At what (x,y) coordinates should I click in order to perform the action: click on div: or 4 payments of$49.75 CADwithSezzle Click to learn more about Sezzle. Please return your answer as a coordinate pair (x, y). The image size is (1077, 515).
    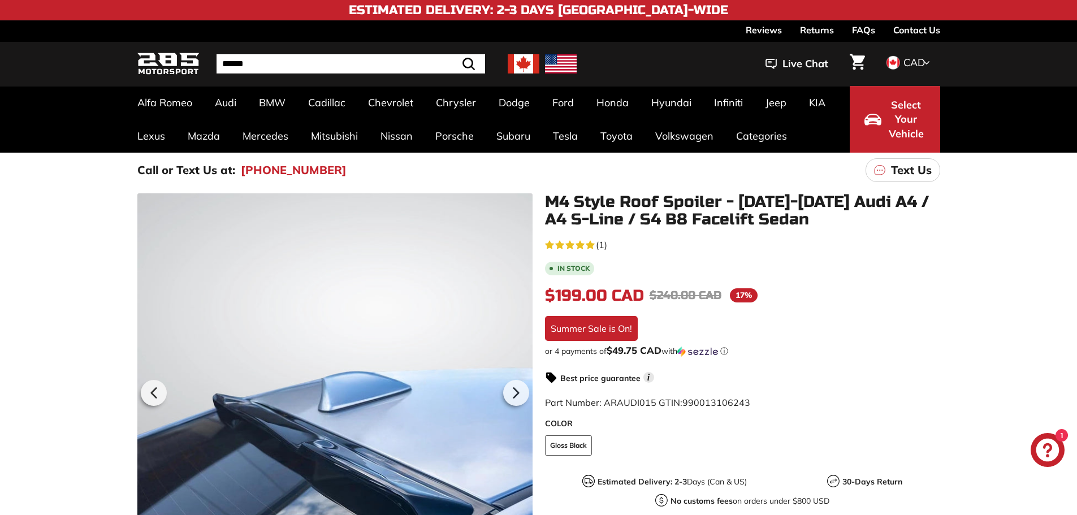
    Looking at the image, I should click on (743, 351).